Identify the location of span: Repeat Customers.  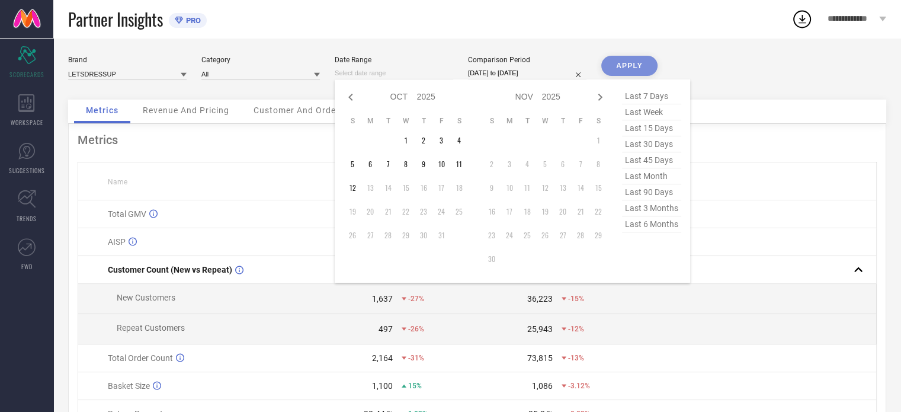
(151, 328).